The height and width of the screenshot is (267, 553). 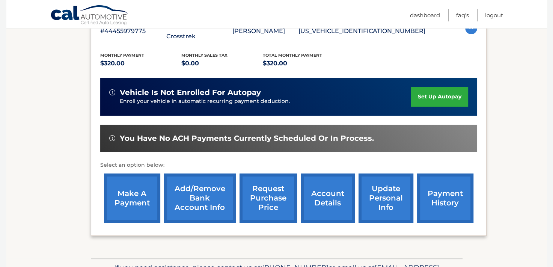 I want to click on p: $0.00, so click(x=222, y=63).